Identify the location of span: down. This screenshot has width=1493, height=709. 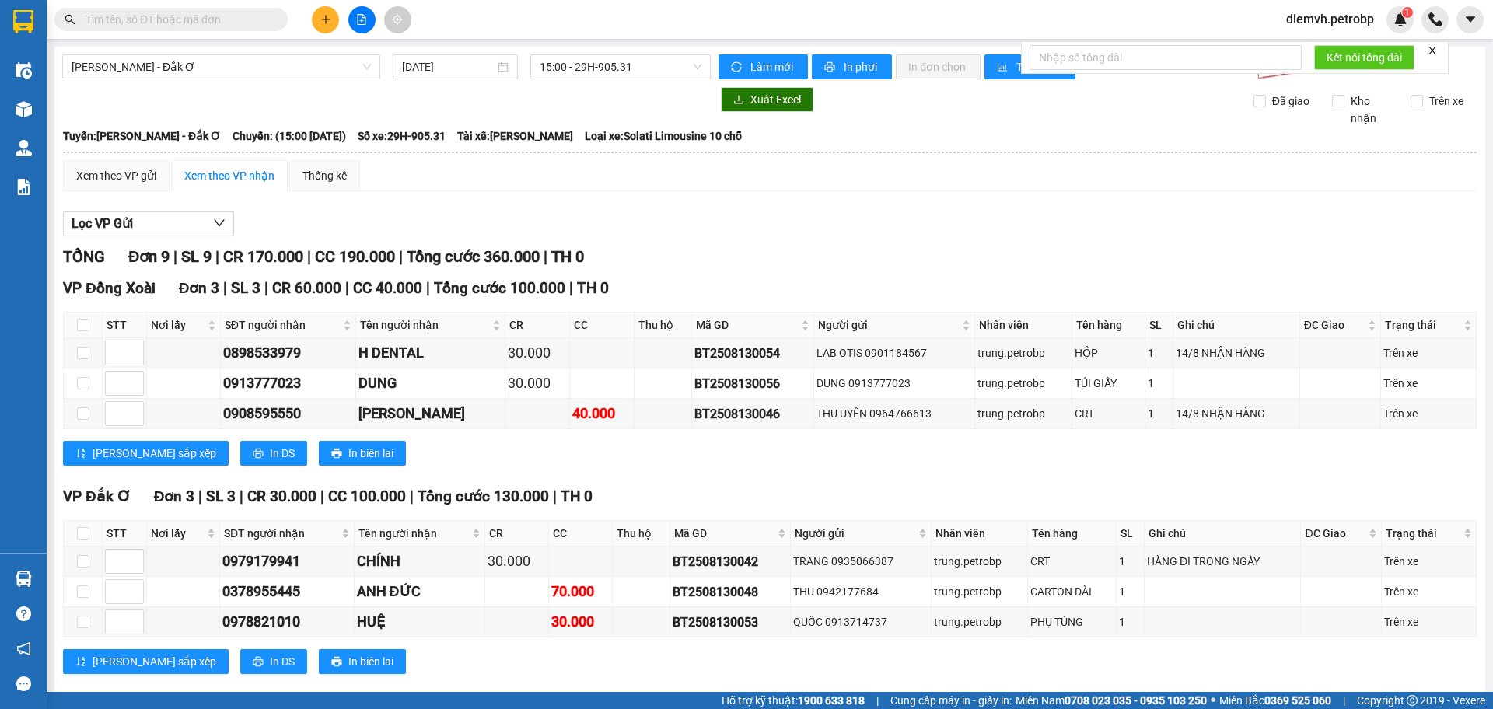
(219, 223).